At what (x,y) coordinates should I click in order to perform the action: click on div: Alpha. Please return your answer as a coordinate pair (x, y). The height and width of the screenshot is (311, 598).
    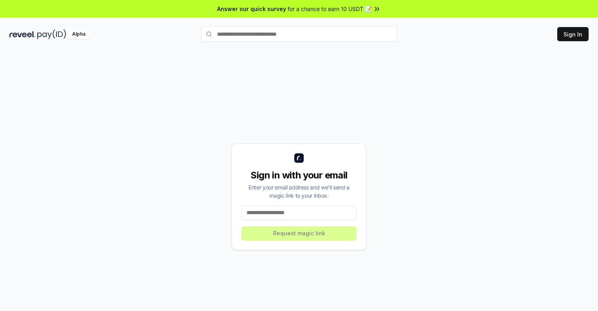
    Looking at the image, I should click on (79, 34).